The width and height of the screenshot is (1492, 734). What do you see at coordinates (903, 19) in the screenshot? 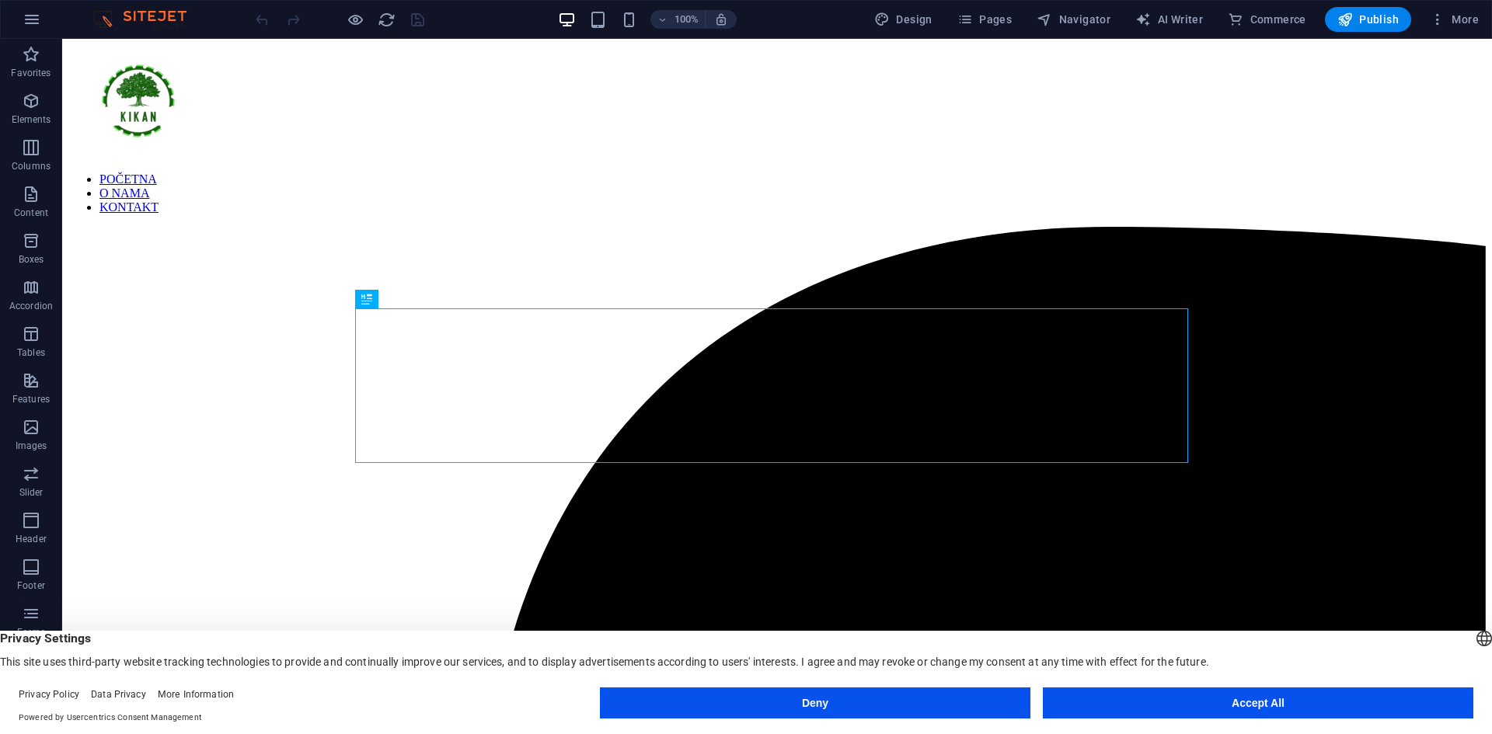
I see `button: Design` at bounding box center [903, 19].